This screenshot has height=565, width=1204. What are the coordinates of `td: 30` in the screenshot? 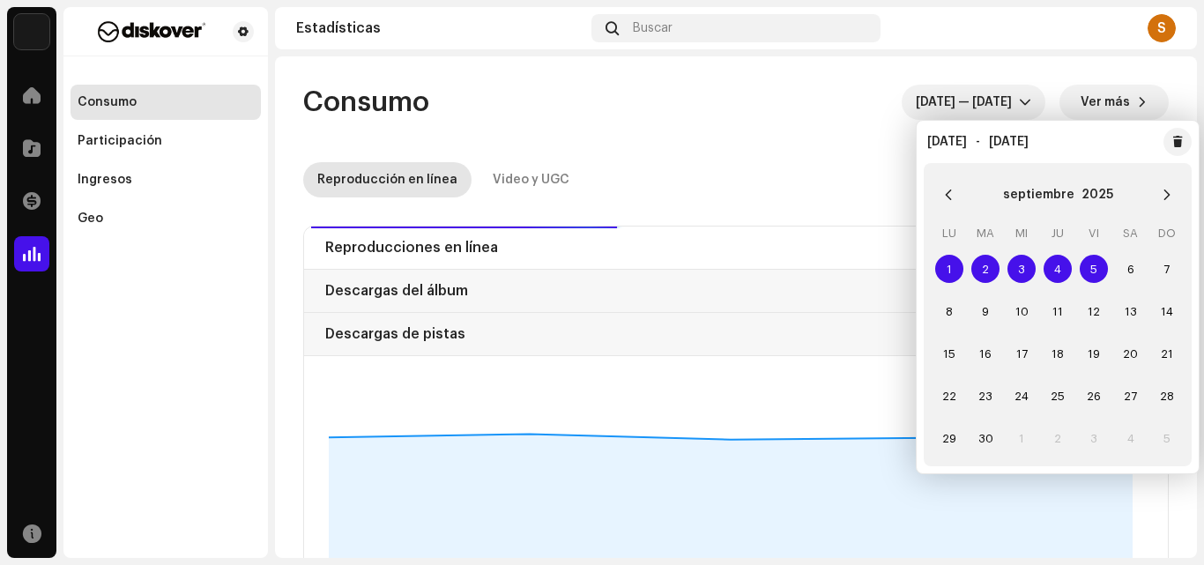 It's located at (985, 438).